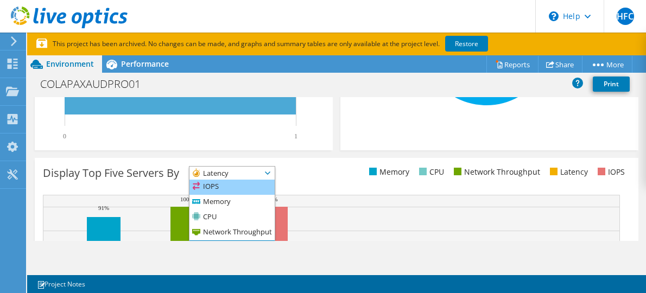 This screenshot has width=646, height=293. I want to click on a: Project Notes, so click(61, 284).